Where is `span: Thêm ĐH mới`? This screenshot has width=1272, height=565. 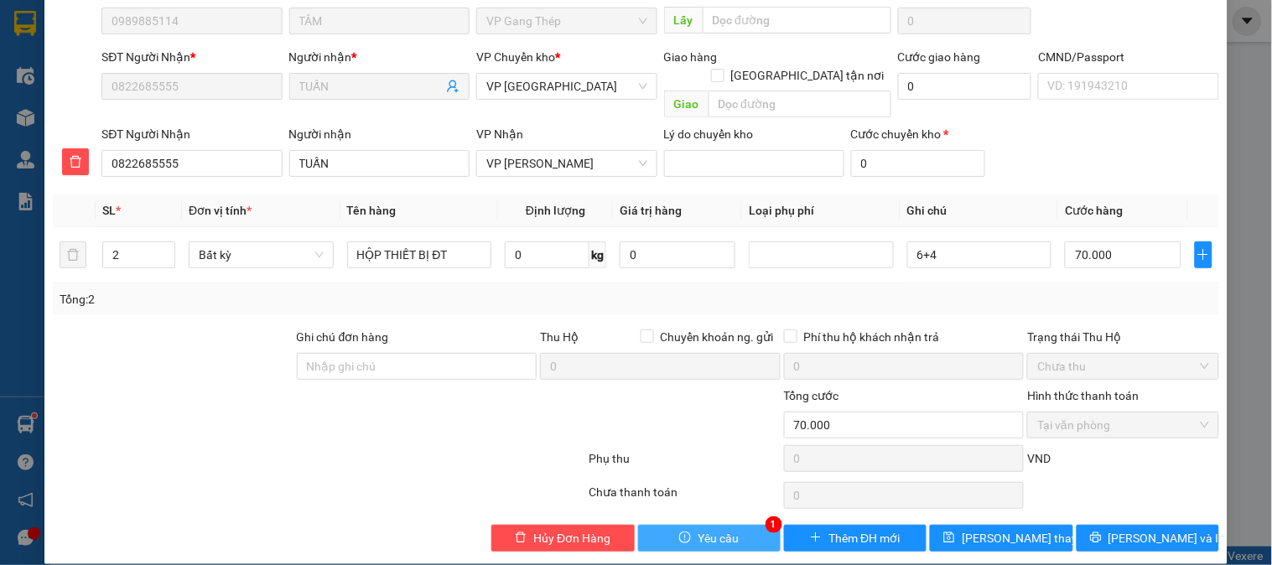 span: Thêm ĐH mới is located at coordinates (864, 538).